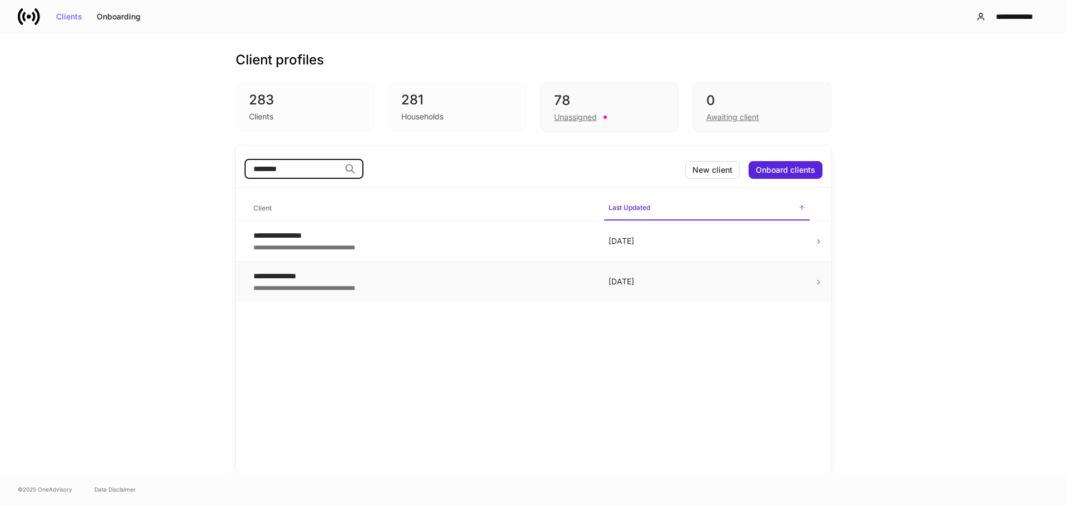 The height and width of the screenshot is (506, 1067). What do you see at coordinates (707, 208) in the screenshot?
I see `span: Last Updated` at bounding box center [707, 208].